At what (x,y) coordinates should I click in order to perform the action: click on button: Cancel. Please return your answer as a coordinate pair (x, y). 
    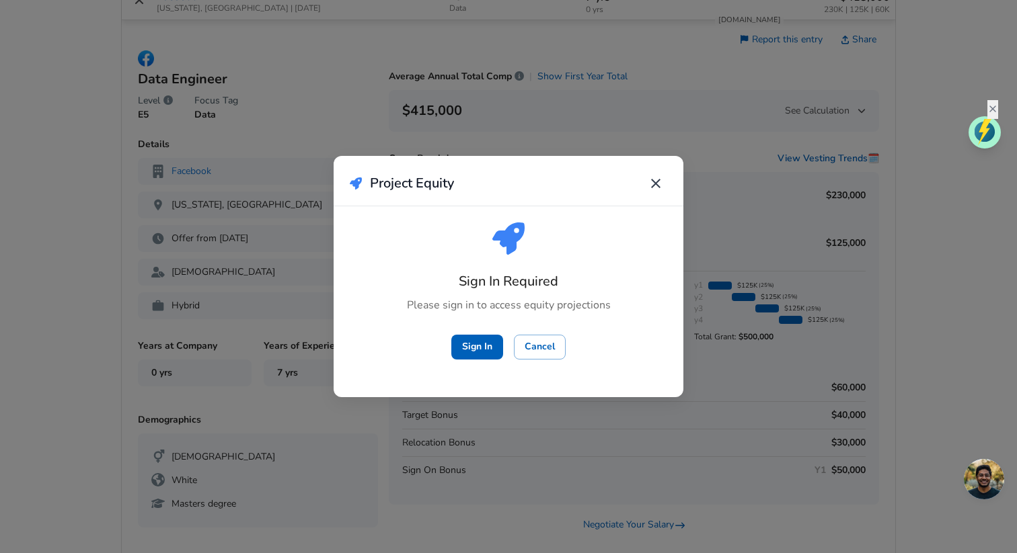
    Looking at the image, I should click on (539, 347).